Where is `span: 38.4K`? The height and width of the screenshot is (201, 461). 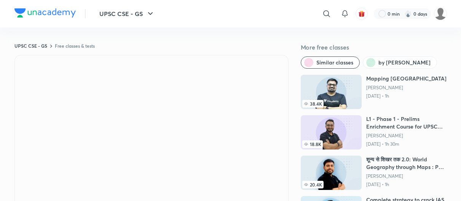 span: 38.4K is located at coordinates (313, 104).